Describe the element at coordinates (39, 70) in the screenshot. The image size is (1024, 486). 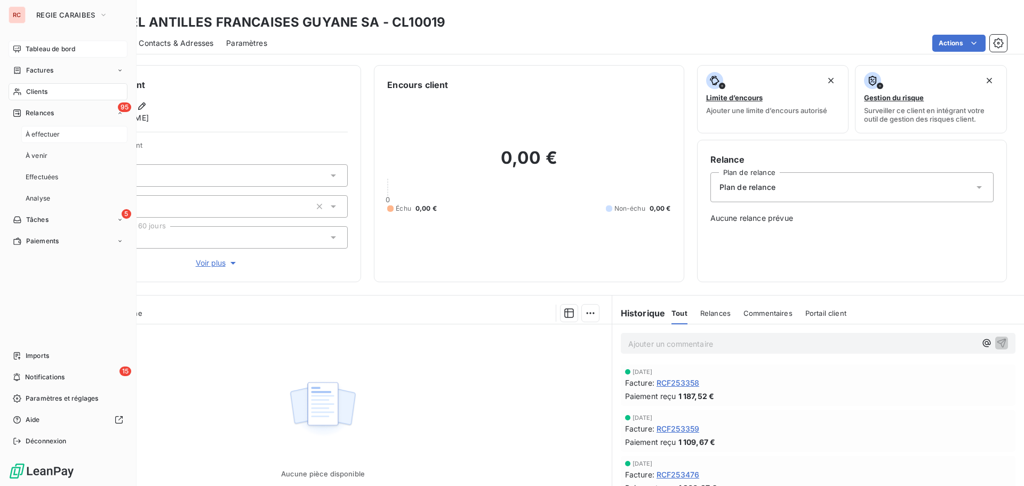
I see `span: Factures` at that location.